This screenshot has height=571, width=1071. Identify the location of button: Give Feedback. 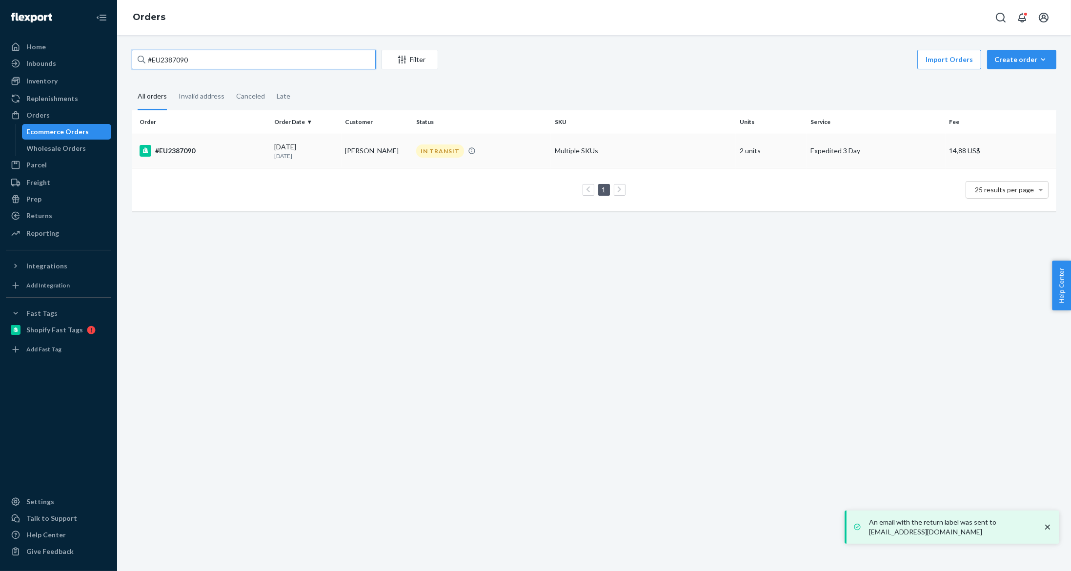
(59, 552).